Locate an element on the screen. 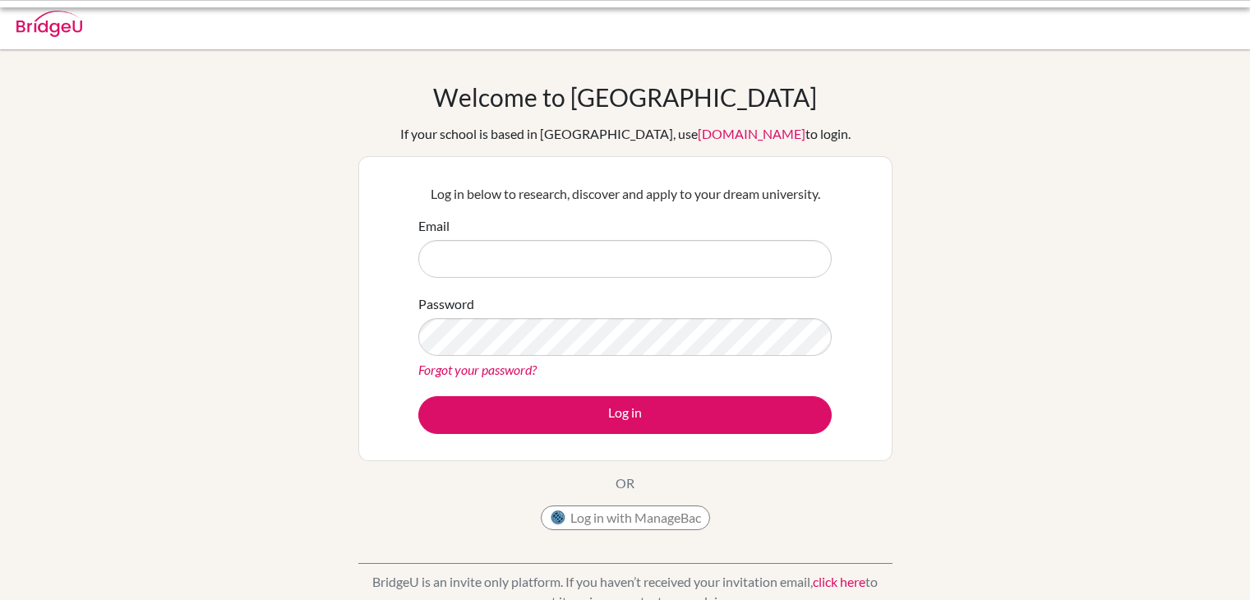 This screenshot has width=1250, height=600. button: Log in with ManageBac is located at coordinates (625, 518).